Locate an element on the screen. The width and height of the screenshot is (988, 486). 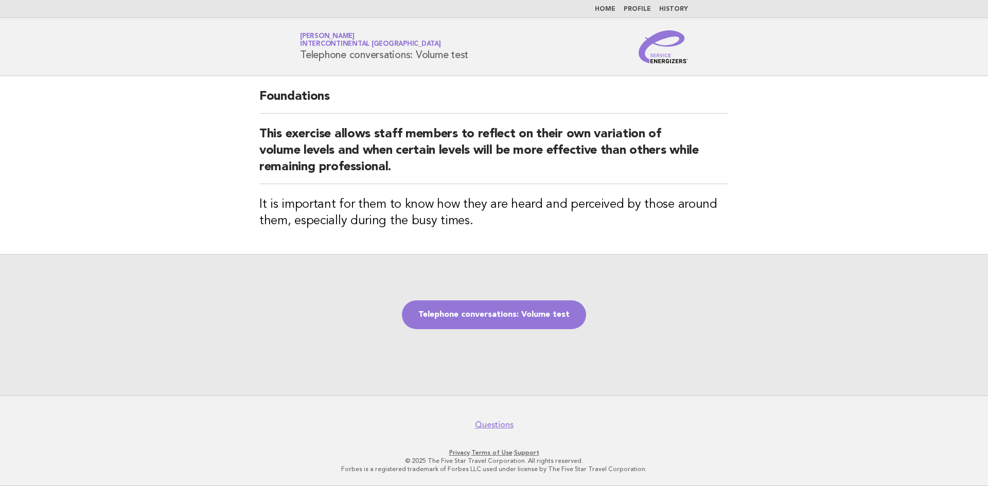
h2: This exercise allows staff members to reflect on their own variation of volume levels and when ce... is located at coordinates (494, 155).